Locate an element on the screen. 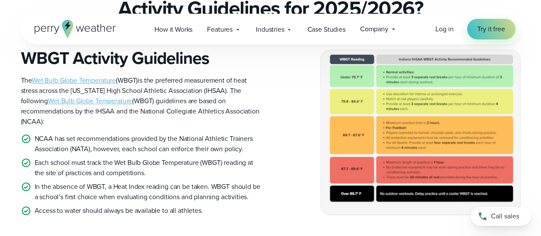 The image size is (541, 236). p: Each school must track the Wet Bulb Globe Temperature (WBGT) reading at the site of practices and... is located at coordinates (149, 168).